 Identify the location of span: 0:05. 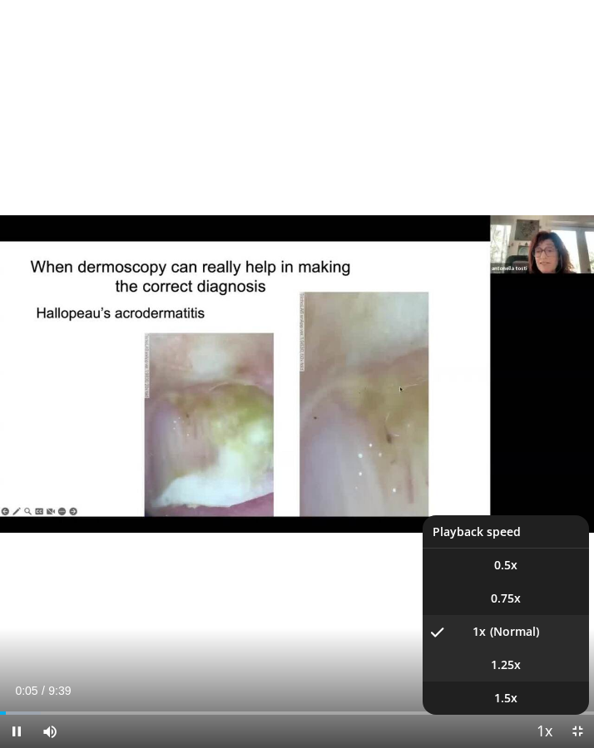
(26, 691).